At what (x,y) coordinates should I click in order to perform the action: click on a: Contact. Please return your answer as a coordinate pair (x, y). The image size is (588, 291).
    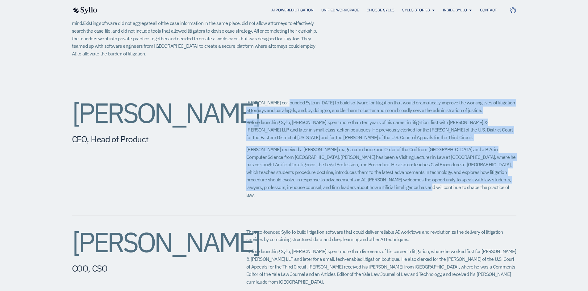
    Looking at the image, I should click on (488, 10).